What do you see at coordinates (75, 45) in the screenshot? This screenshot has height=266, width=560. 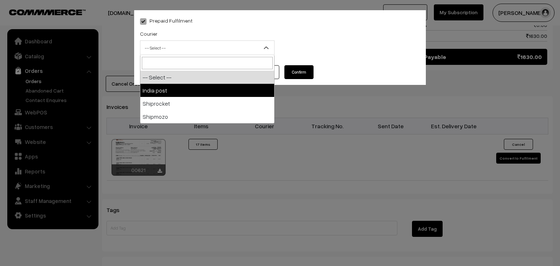 I see `img: tab_keywords_by_traffic_grey.svg` at bounding box center [75, 45].